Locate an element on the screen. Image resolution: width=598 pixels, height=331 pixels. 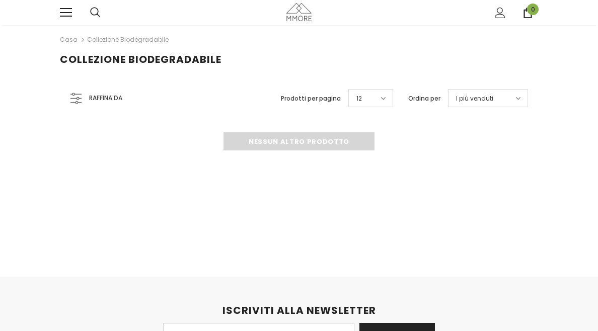
span: Raffina da is located at coordinates (106, 98).